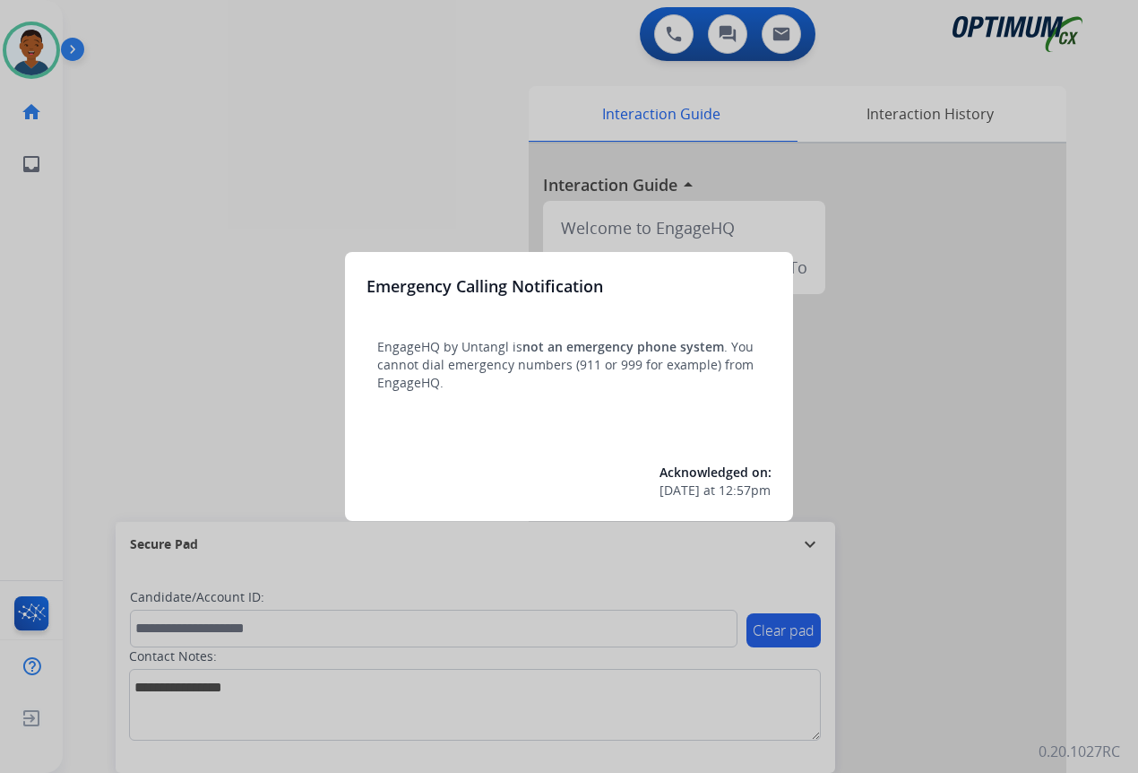  Describe the element at coordinates (715, 471) in the screenshot. I see `span: Acknowledged on:` at that location.